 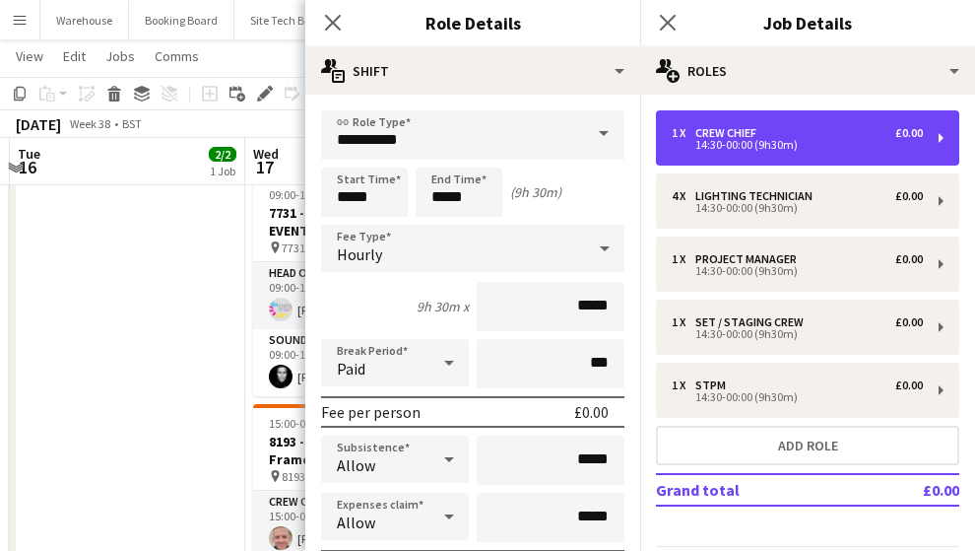 I want to click on h3: Job Details, so click(x=808, y=23).